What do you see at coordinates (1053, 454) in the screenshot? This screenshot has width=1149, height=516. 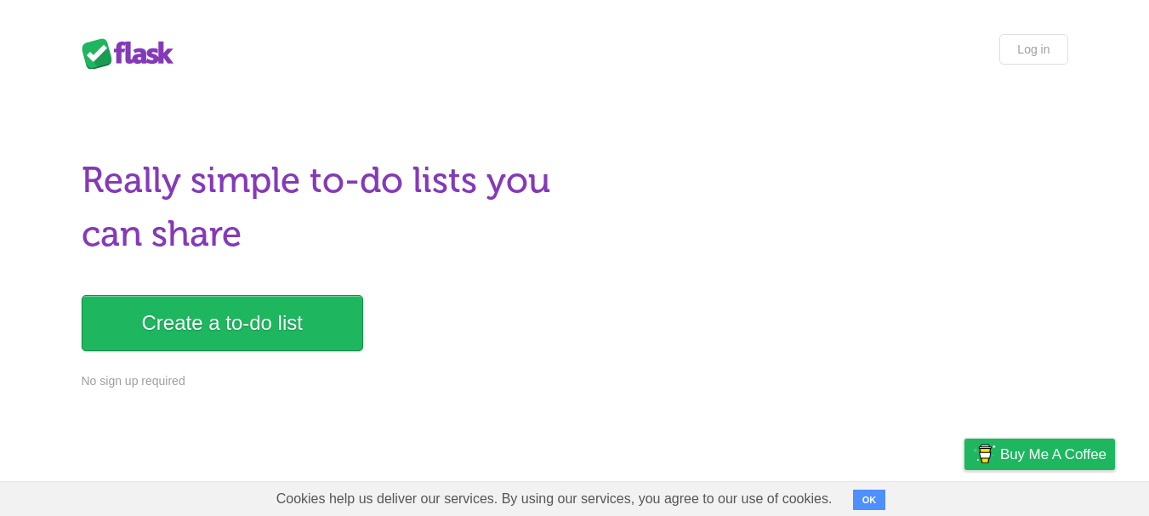 I see `span: Buy me a coffee` at bounding box center [1053, 454].